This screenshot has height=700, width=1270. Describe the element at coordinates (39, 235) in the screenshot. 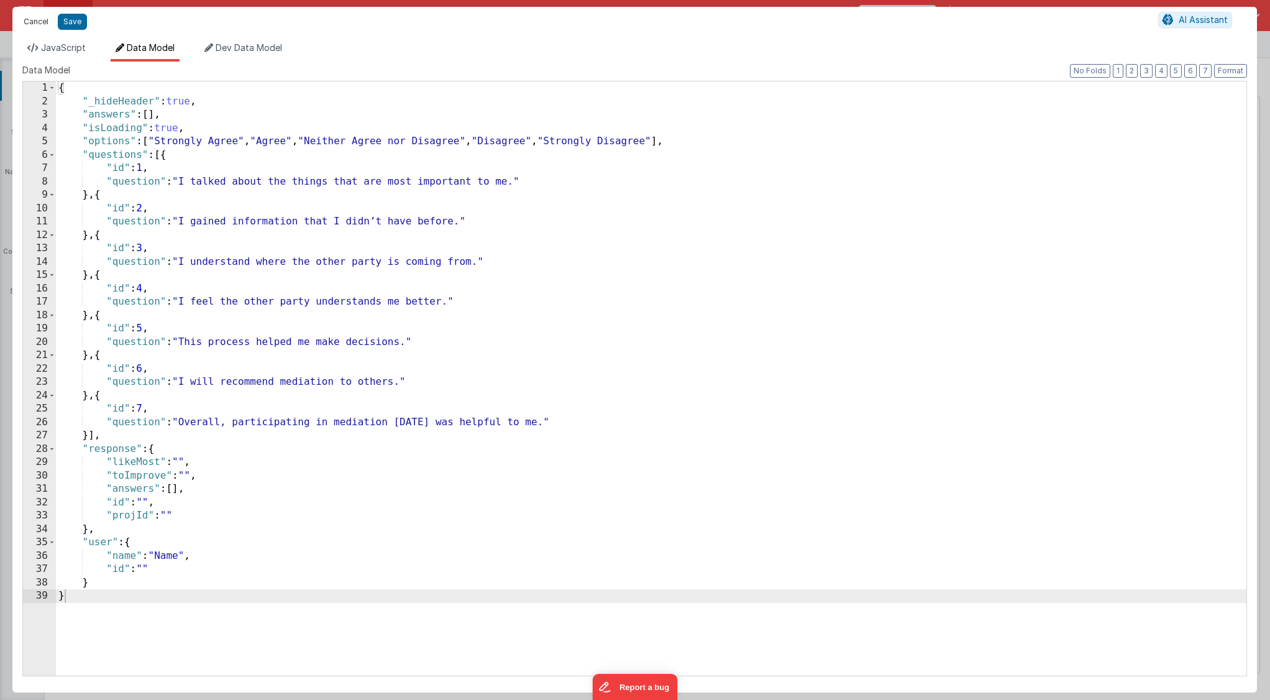

I see `div: 12` at that location.